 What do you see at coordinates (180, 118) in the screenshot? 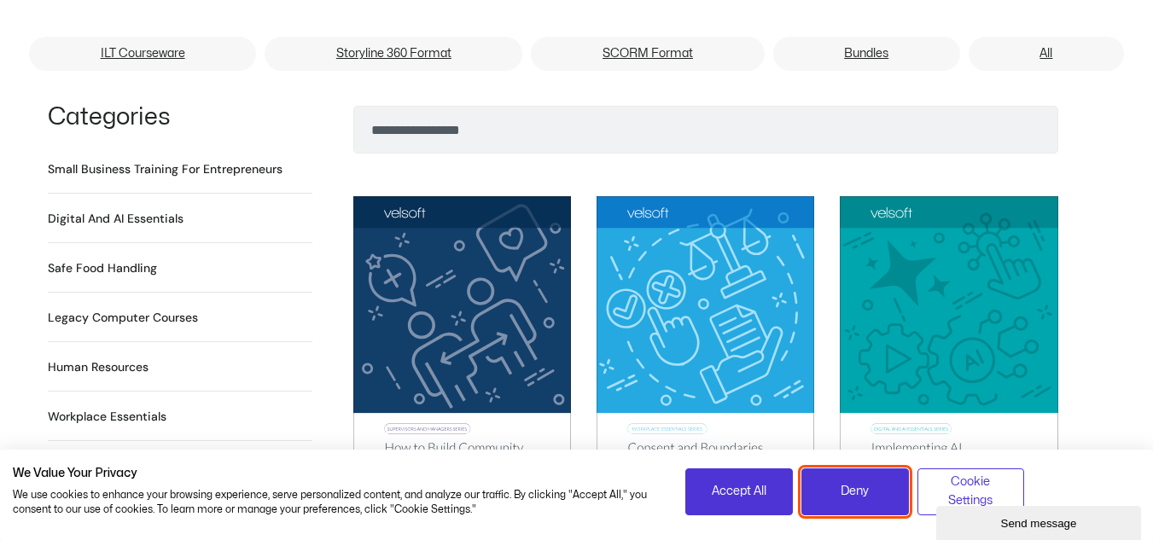
I see `h1: Categories` at bounding box center [180, 118].